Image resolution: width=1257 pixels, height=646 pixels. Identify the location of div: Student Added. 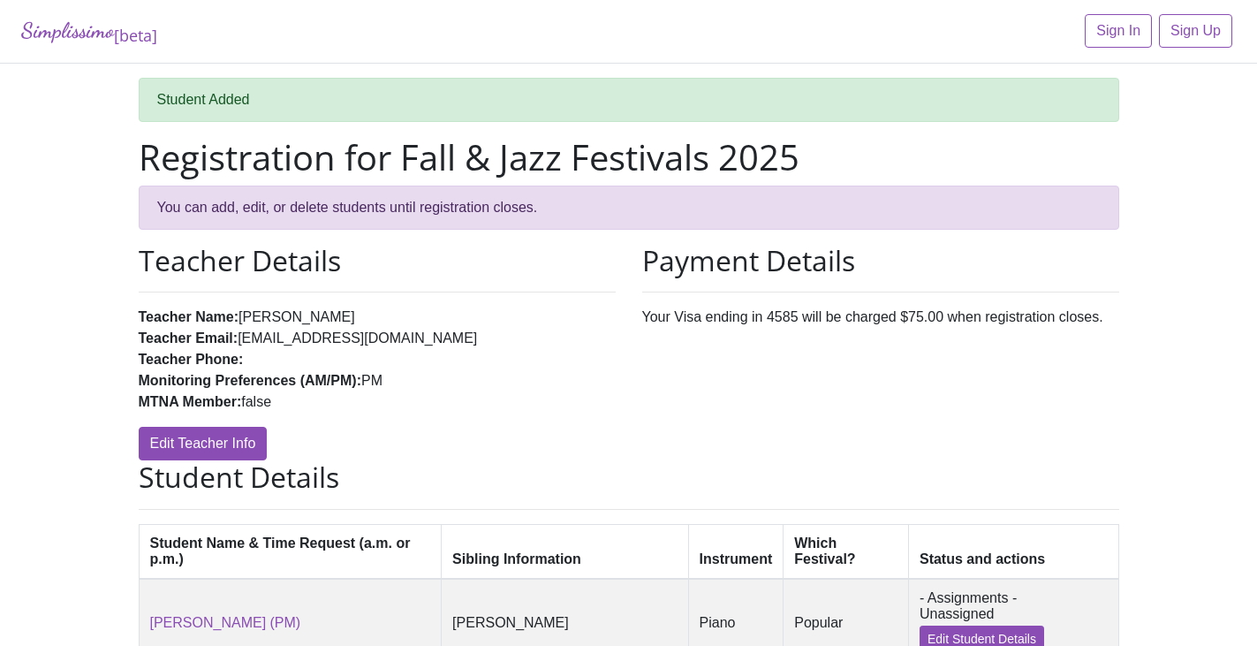
(629, 100).